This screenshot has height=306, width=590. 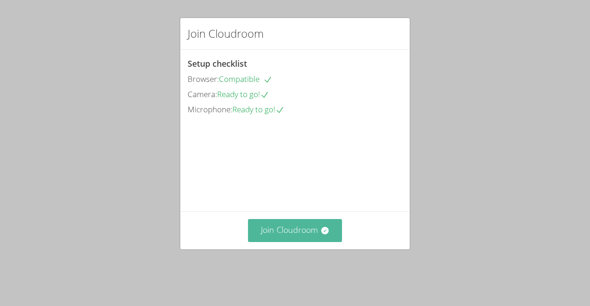 What do you see at coordinates (202, 94) in the screenshot?
I see `span: Camera:` at bounding box center [202, 94].